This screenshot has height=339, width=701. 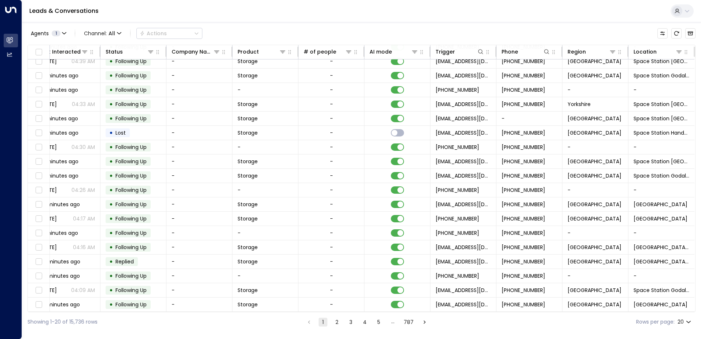 What do you see at coordinates (59, 76) in the screenshot?
I see `span: 10 minutes ago` at bounding box center [59, 76].